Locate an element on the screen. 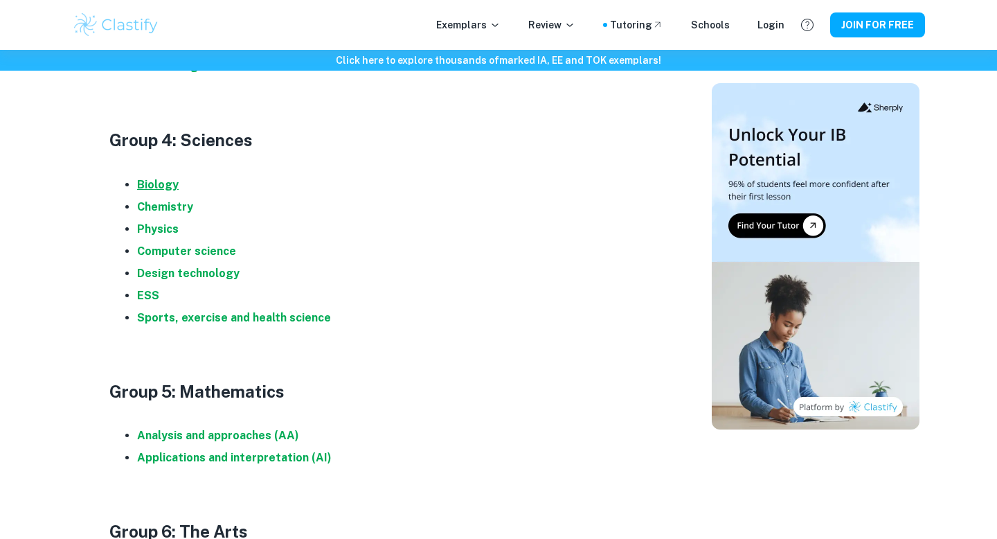 Image resolution: width=997 pixels, height=539 pixels. a: Computer science is located at coordinates (186, 251).